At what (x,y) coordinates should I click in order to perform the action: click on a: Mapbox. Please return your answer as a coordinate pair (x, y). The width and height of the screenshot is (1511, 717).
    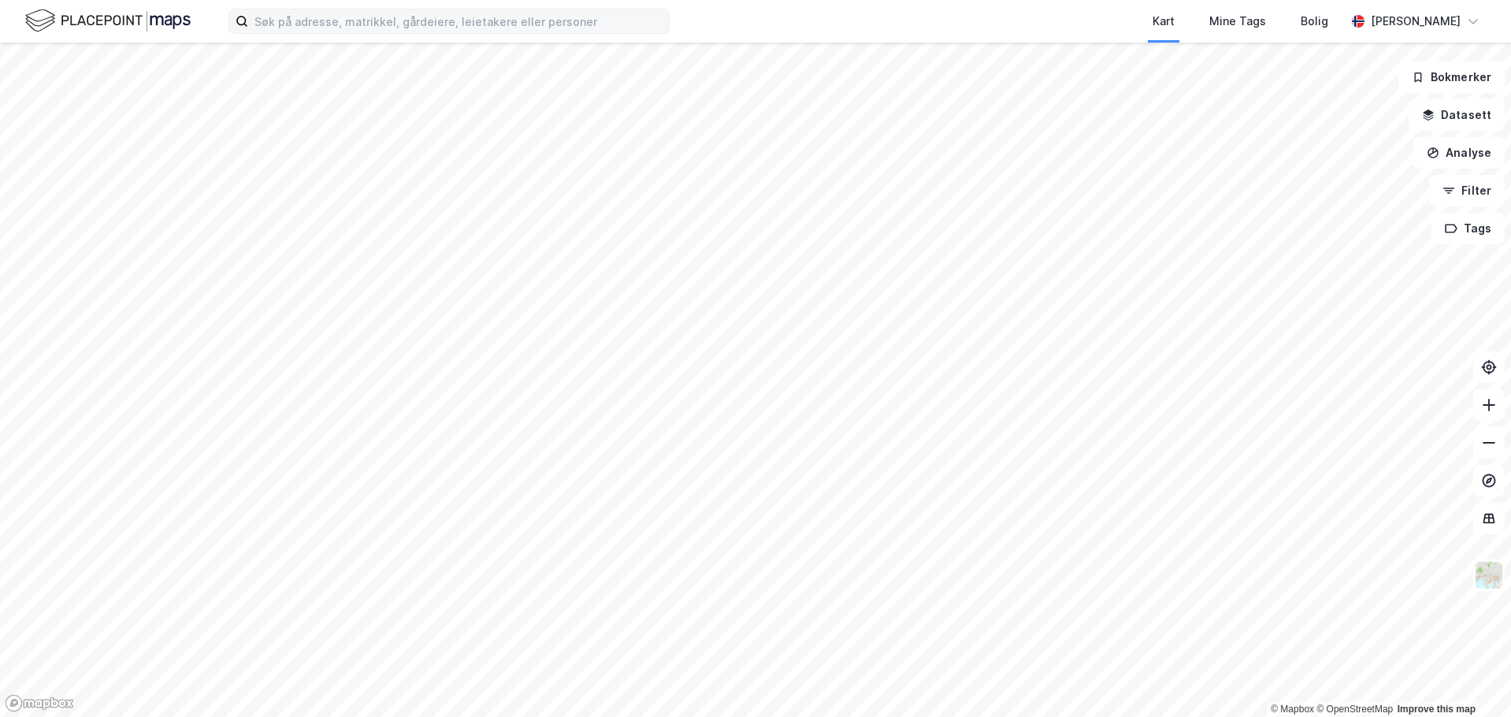
    Looking at the image, I should click on (1292, 709).